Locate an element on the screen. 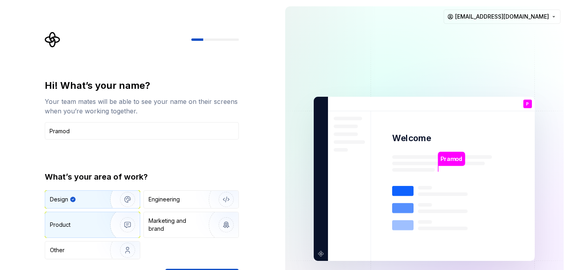  div: Product is located at coordinates (60, 225).